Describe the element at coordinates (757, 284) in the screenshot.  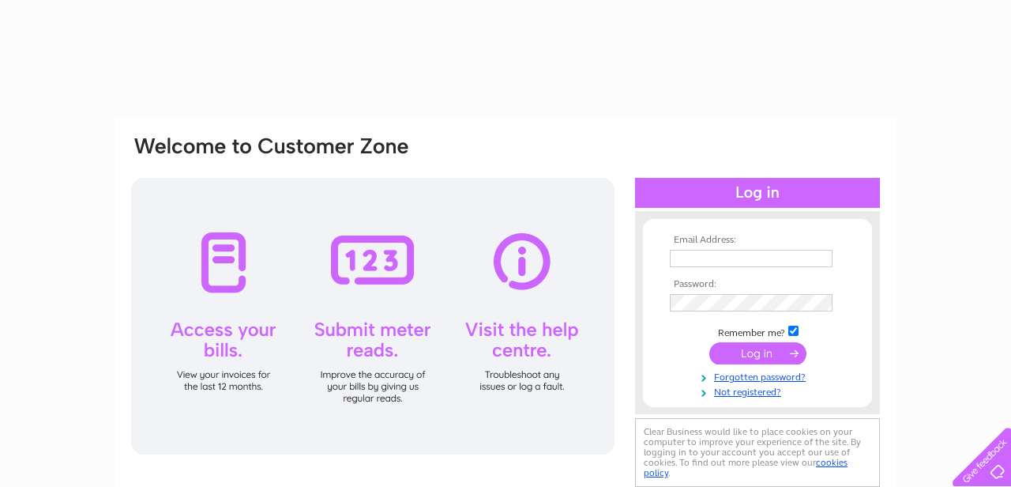
I see `th: Password:` at that location.